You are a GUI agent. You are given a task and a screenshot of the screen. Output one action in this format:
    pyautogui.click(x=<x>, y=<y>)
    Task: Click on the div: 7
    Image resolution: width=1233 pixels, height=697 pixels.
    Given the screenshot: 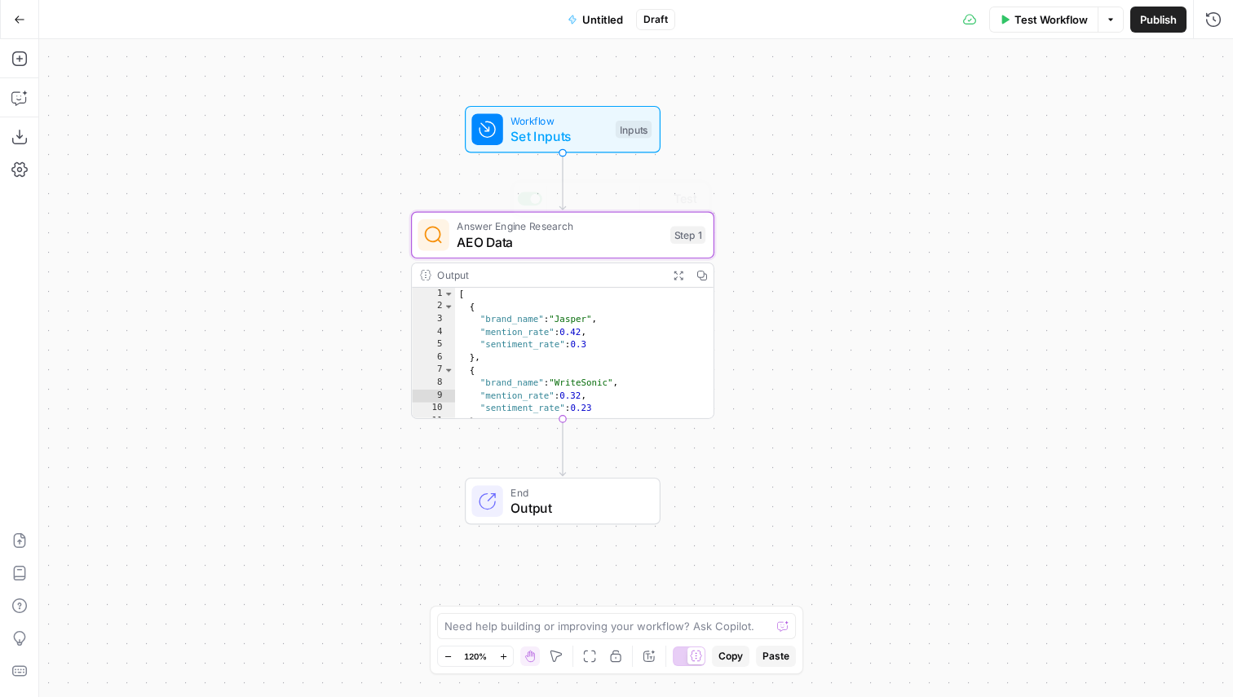 What is the action you would take?
    pyautogui.click(x=433, y=371)
    